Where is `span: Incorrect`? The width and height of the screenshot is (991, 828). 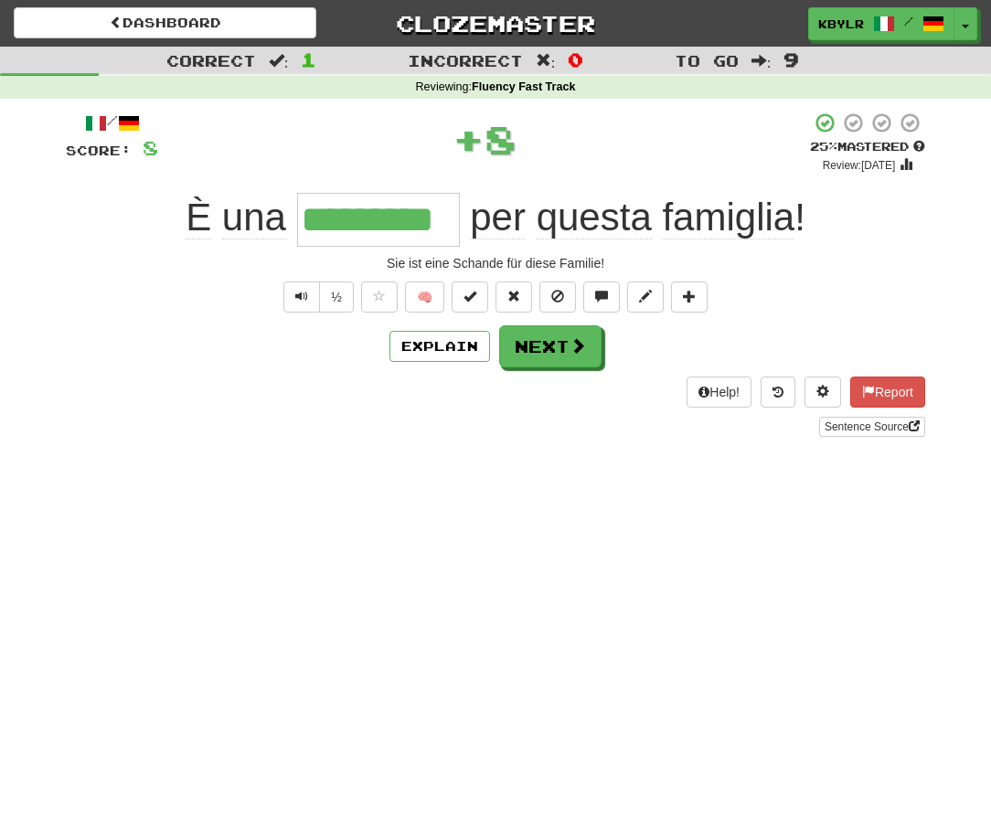 span: Incorrect is located at coordinates (465, 60).